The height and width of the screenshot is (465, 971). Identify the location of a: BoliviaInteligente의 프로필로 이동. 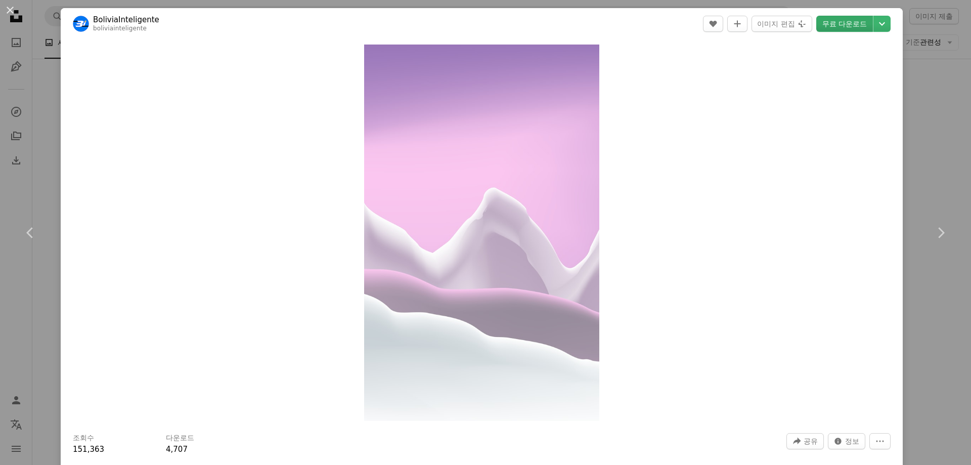
(81, 24).